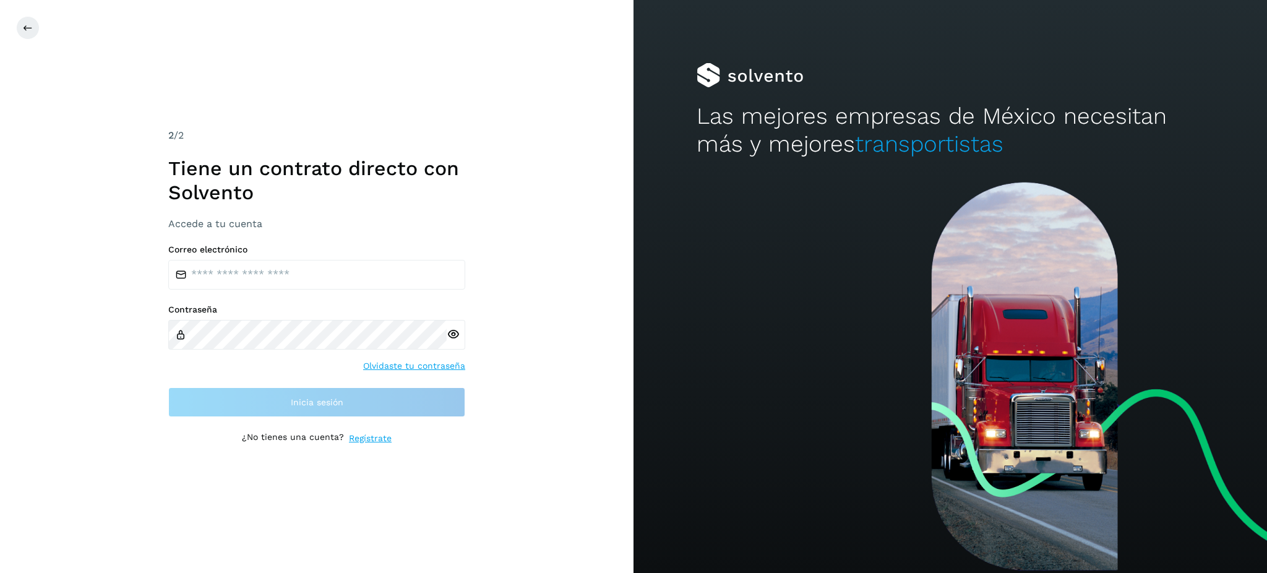 The image size is (1267, 573). Describe the element at coordinates (370, 438) in the screenshot. I see `a: Regístrate` at that location.